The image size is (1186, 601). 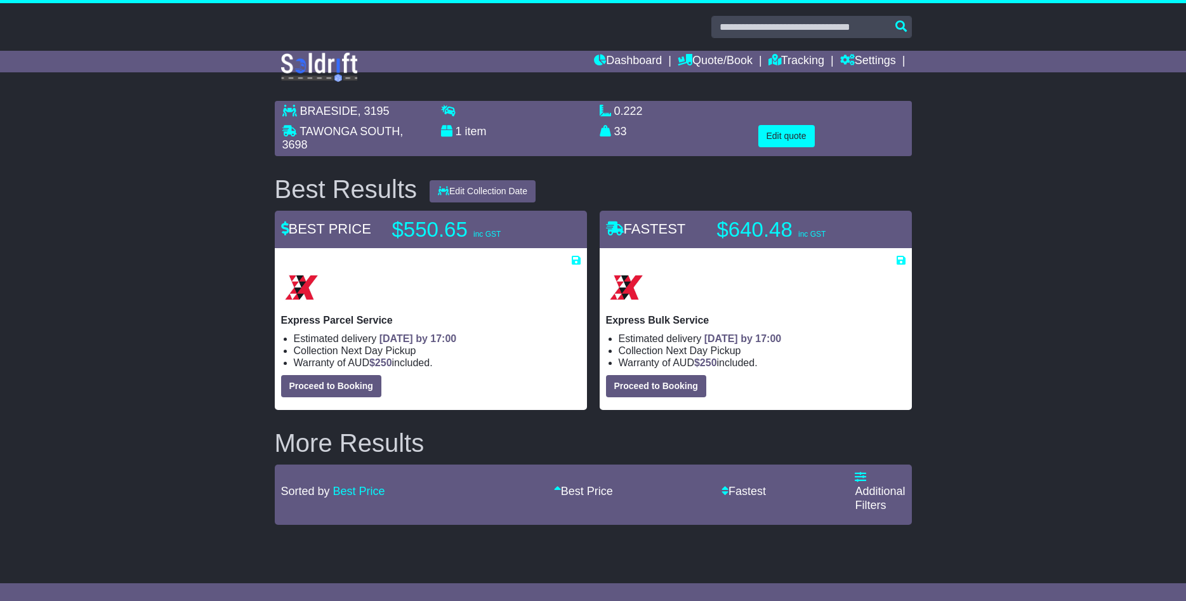 What do you see at coordinates (621, 131) in the screenshot?
I see `span: 33` at bounding box center [621, 131].